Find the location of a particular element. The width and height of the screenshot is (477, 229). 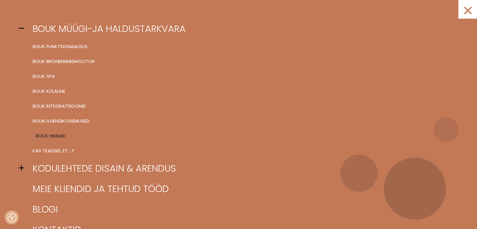

a: BOUK BRONEERIMISMOOTOR is located at coordinates (243, 62).